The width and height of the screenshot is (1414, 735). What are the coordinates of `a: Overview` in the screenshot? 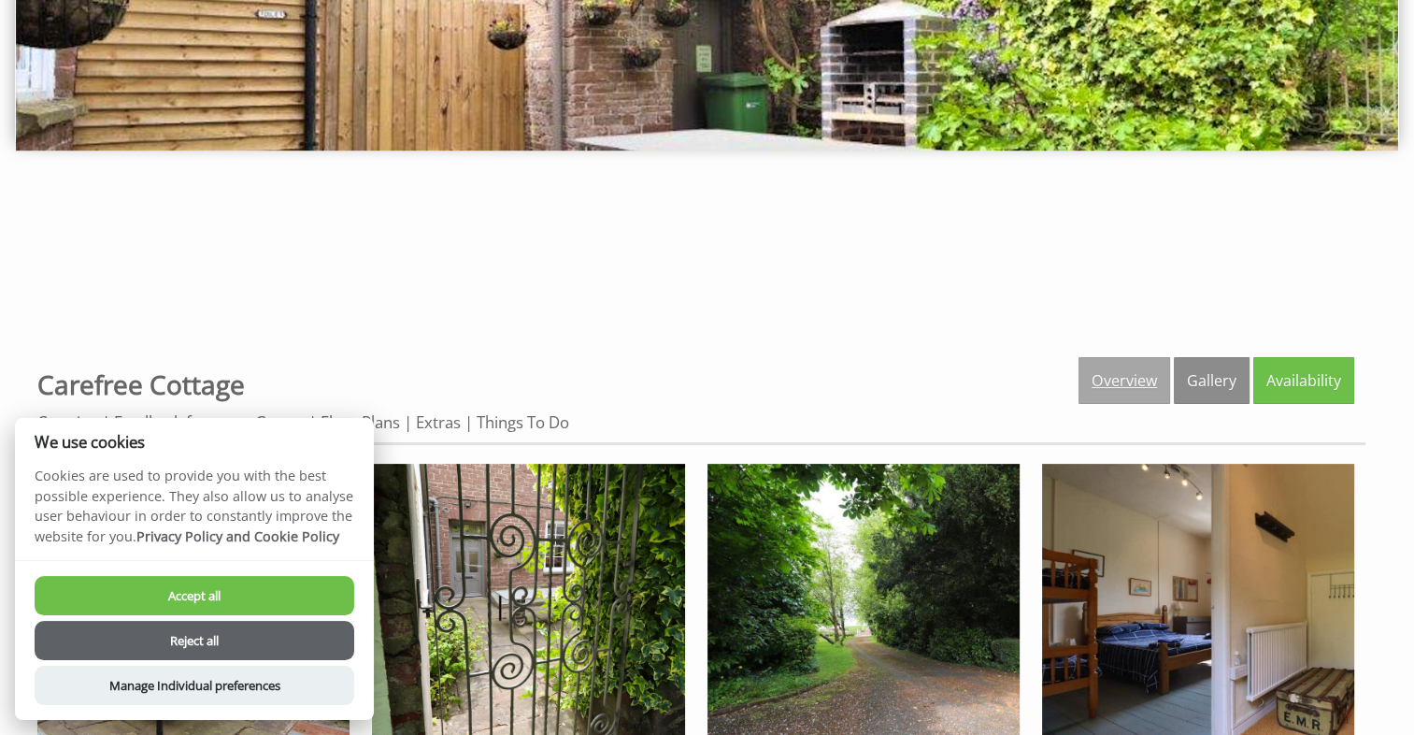 It's located at (1124, 380).